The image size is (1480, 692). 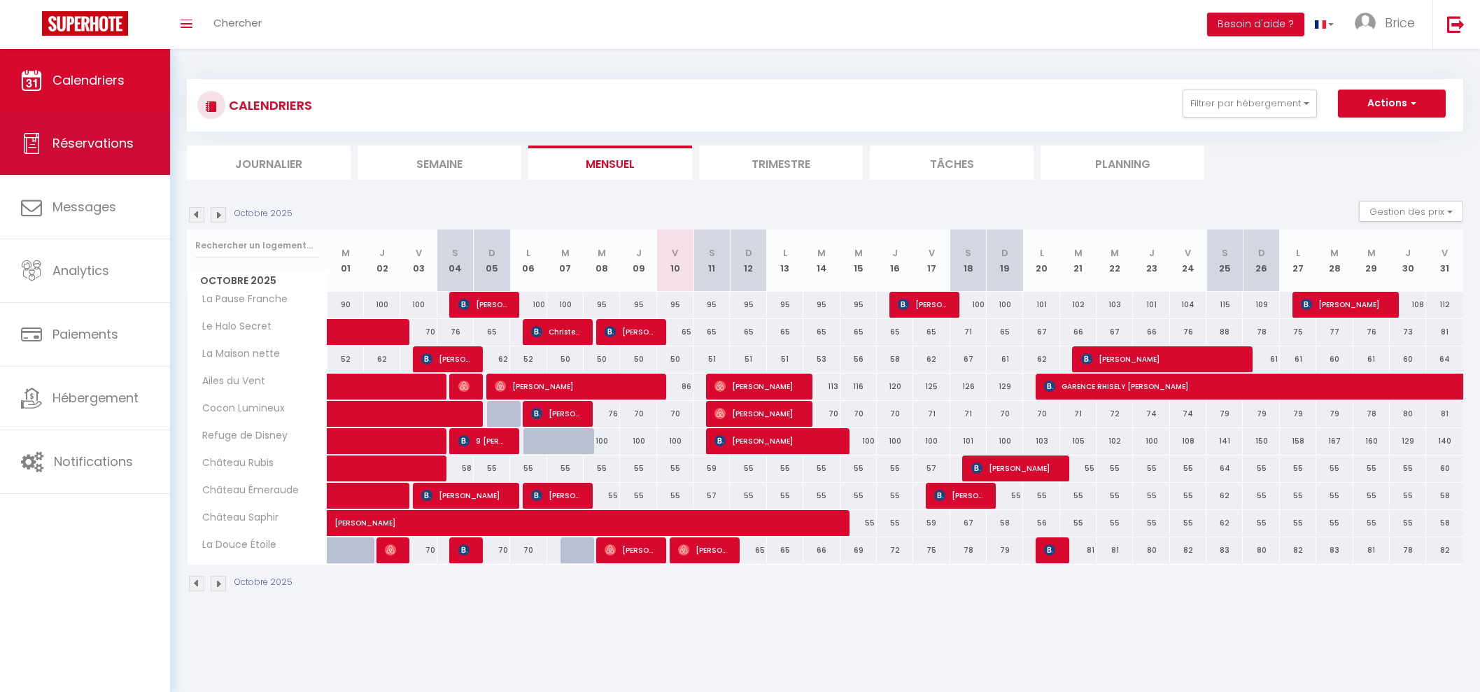 What do you see at coordinates (1188, 304) in the screenshot?
I see `div: 104` at bounding box center [1188, 304].